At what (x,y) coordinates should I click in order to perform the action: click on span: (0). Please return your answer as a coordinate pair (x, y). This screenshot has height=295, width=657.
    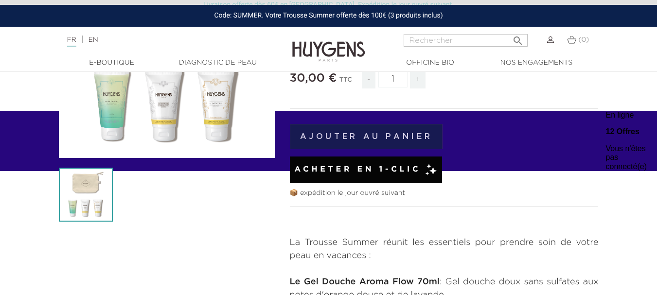
    Looking at the image, I should click on (583, 40).